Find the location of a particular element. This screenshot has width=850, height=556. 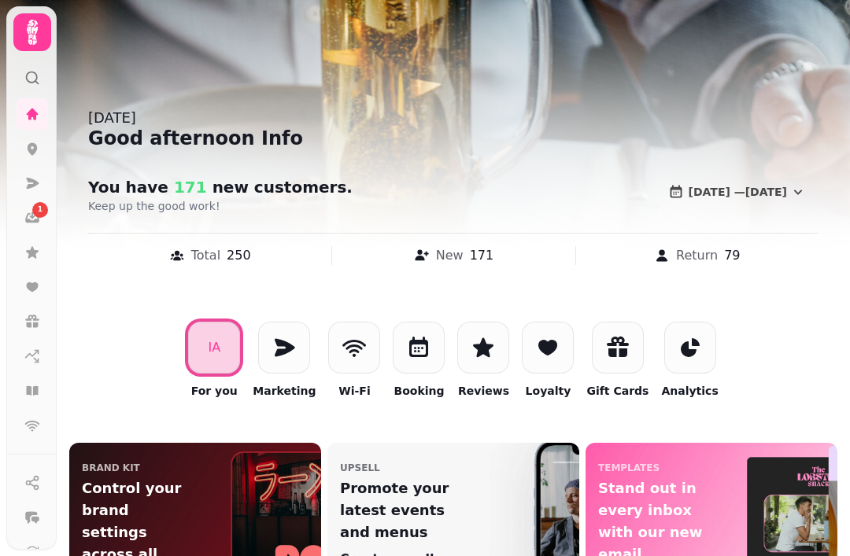

p: Keep up the good work! is located at coordinates (290, 206).